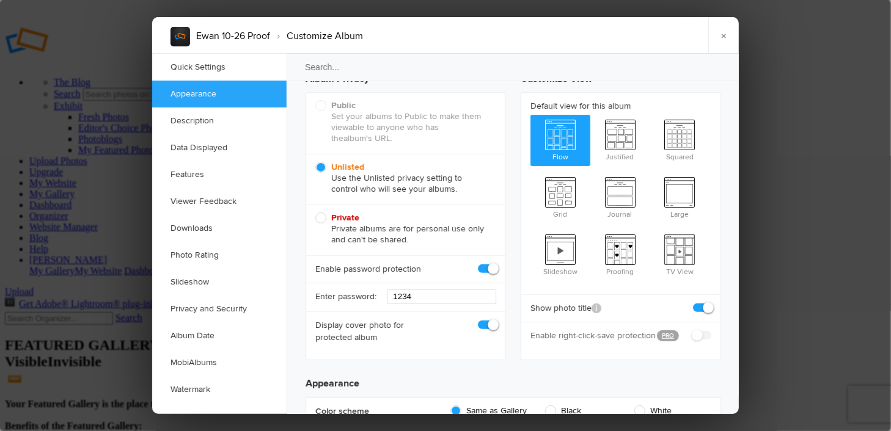 This screenshot has width=891, height=431. What do you see at coordinates (219, 121) in the screenshot?
I see `a: Description` at bounding box center [219, 121].